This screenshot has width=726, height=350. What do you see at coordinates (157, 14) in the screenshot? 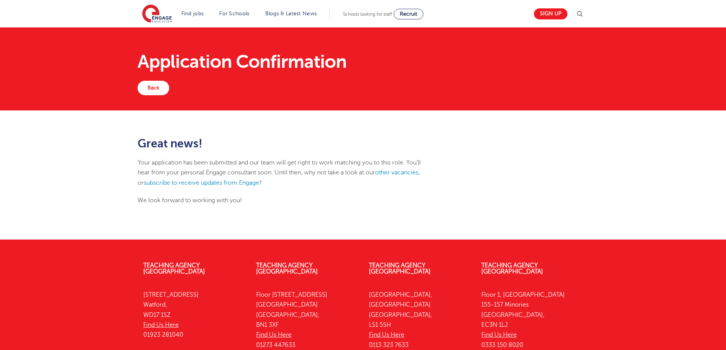
I see `img: Engage Education` at bounding box center [157, 14].